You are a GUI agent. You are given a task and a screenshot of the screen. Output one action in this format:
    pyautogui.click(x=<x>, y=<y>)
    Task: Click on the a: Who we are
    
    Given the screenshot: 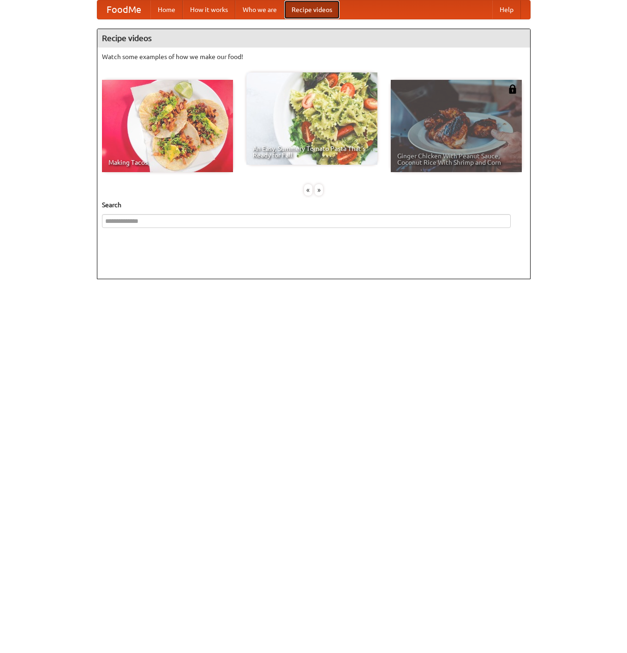 What is the action you would take?
    pyautogui.click(x=260, y=10)
    